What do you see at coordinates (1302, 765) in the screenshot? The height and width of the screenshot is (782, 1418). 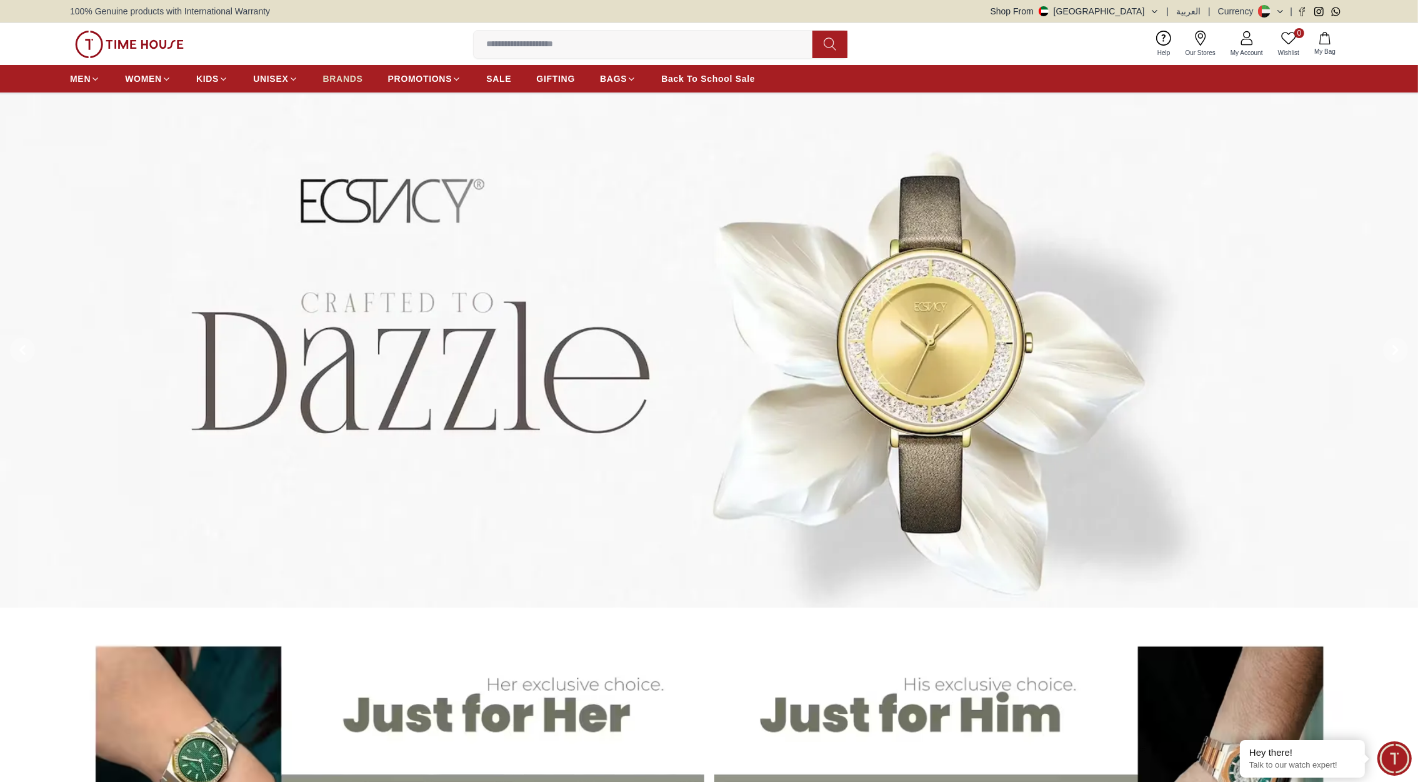 I see `p: Talk to our watch expert!` at bounding box center [1302, 765].